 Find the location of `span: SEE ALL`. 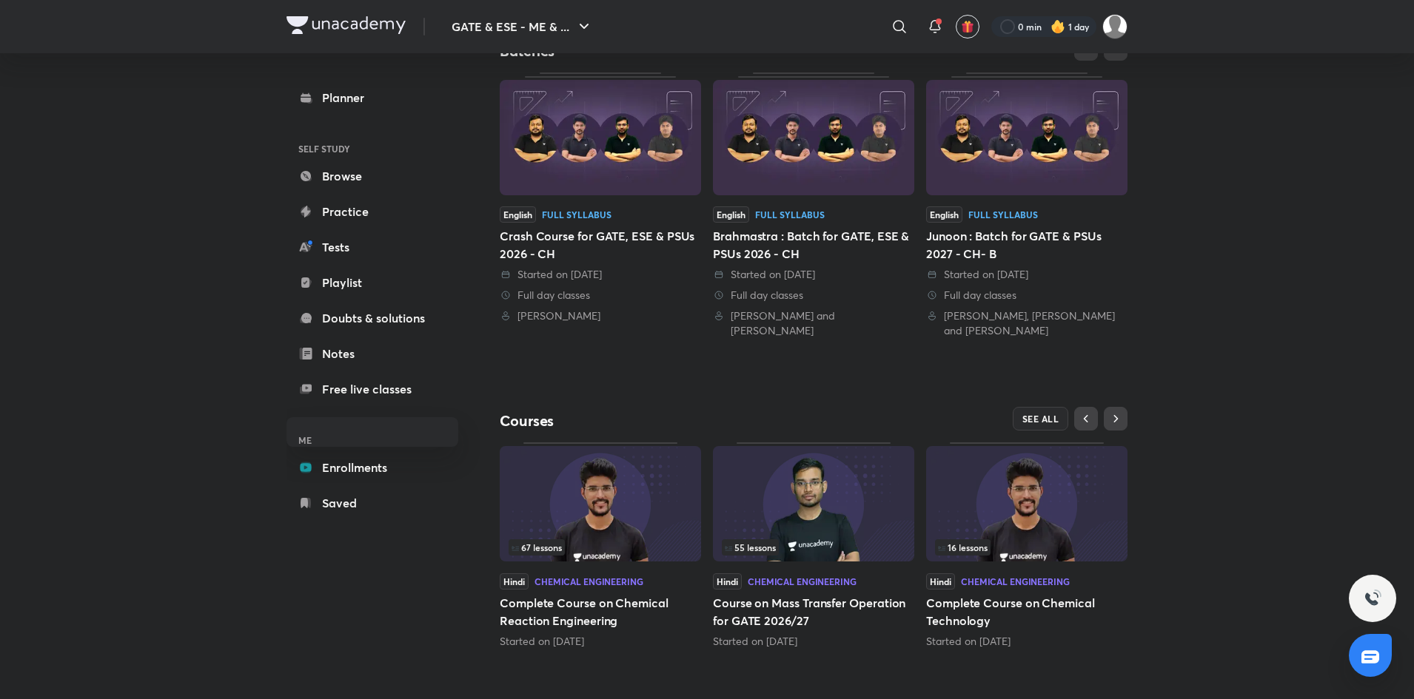

span: SEE ALL is located at coordinates (1041, 419).